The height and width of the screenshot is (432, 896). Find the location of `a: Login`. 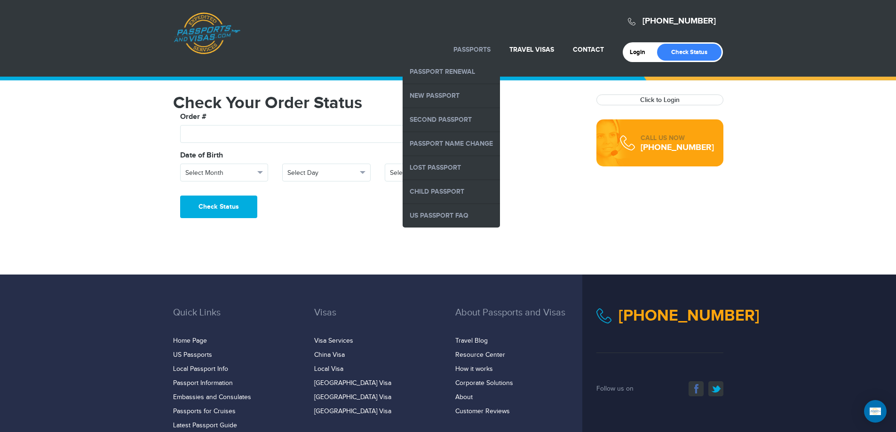

a: Login is located at coordinates (641, 52).